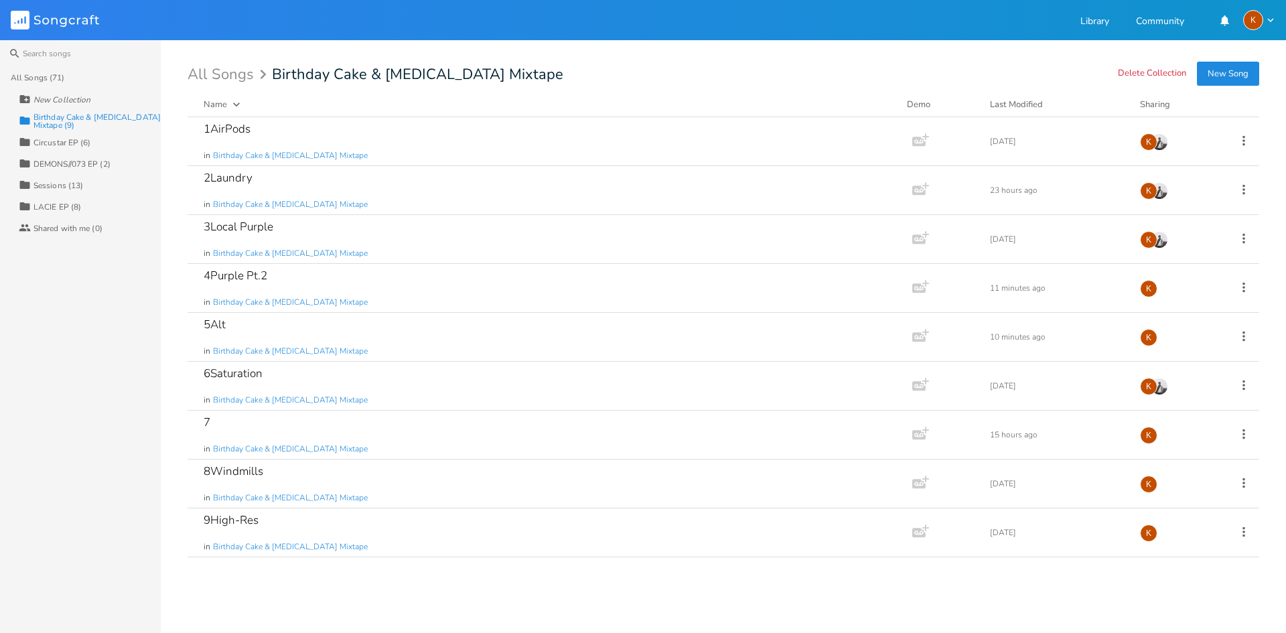  What do you see at coordinates (547, 105) in the screenshot?
I see `button: Name` at bounding box center [547, 105].